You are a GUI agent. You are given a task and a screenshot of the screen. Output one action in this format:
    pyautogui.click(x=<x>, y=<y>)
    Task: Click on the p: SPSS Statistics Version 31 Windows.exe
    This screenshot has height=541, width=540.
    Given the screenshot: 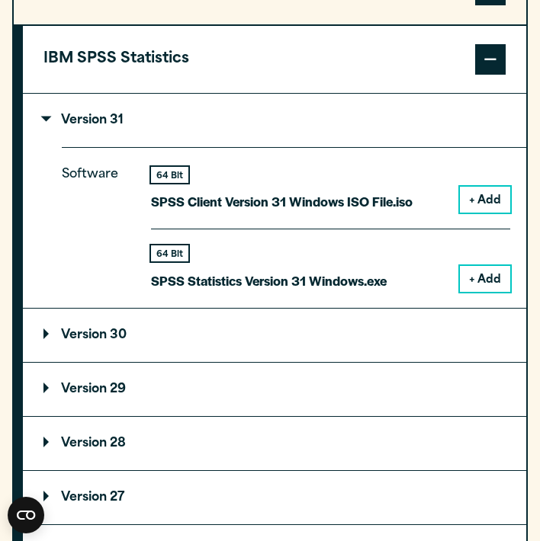 What is the action you would take?
    pyautogui.click(x=268, y=281)
    